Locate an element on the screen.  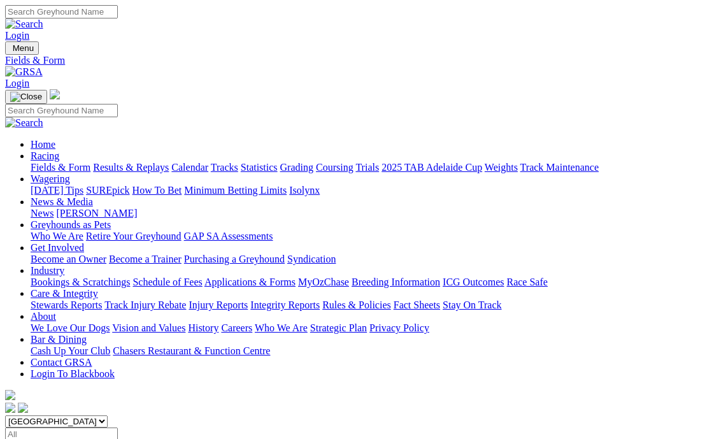
img: GRSA is located at coordinates (24, 72).